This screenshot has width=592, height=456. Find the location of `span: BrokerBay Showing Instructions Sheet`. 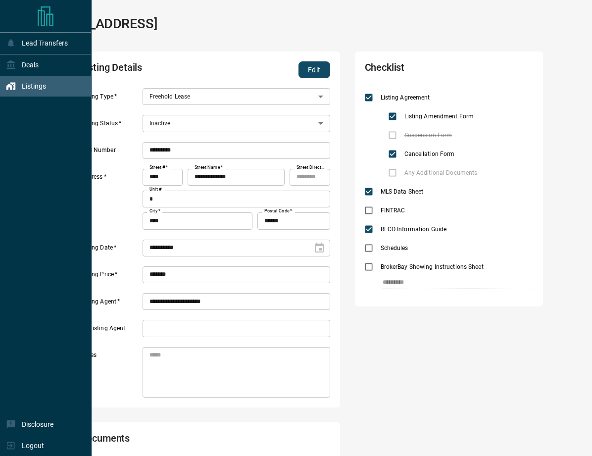

span: BrokerBay Showing Instructions Sheet is located at coordinates (432, 267).